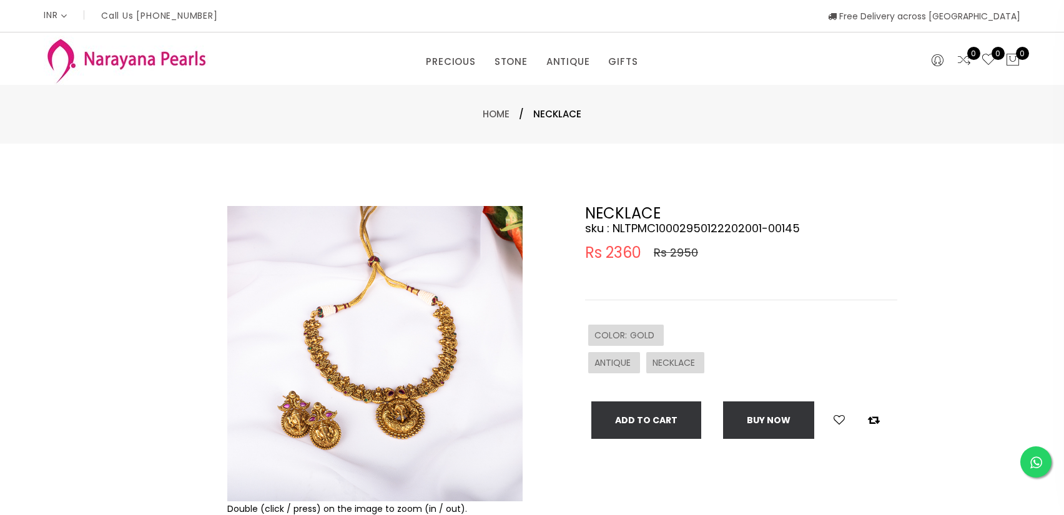 The width and height of the screenshot is (1064, 515). Describe the element at coordinates (769, 420) in the screenshot. I see `button: Buy now` at that location.